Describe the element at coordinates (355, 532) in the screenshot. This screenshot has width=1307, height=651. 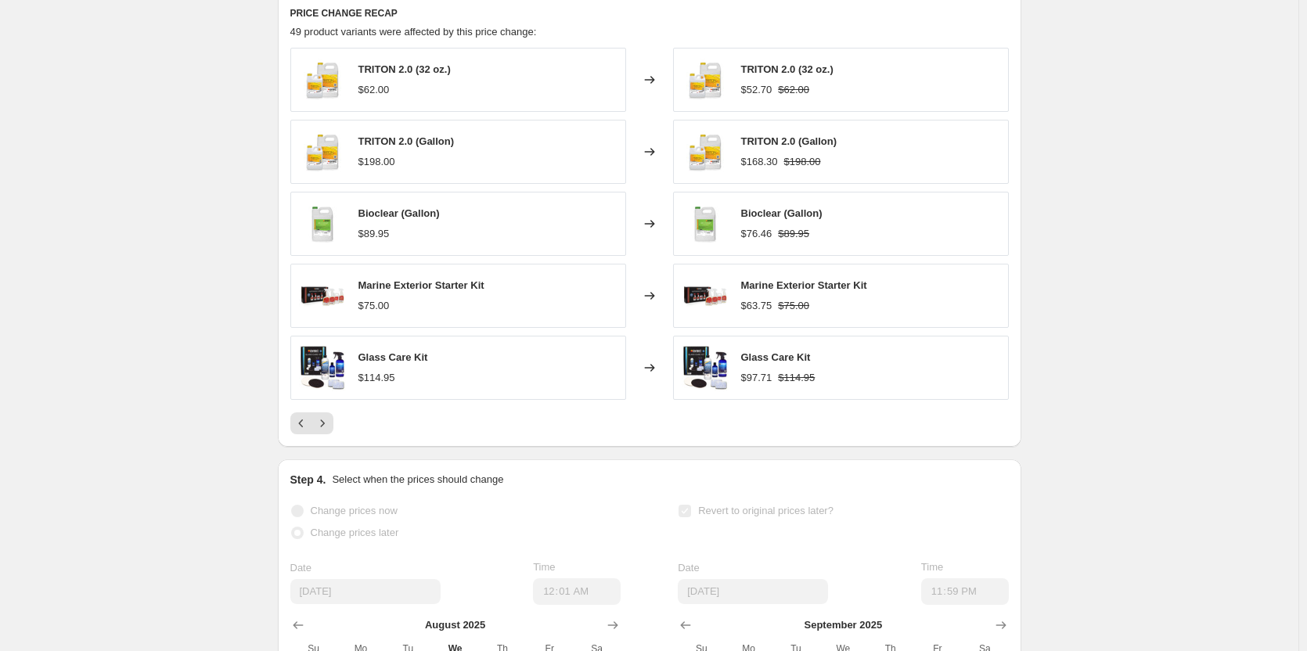
I see `span: Change prices later` at that location.